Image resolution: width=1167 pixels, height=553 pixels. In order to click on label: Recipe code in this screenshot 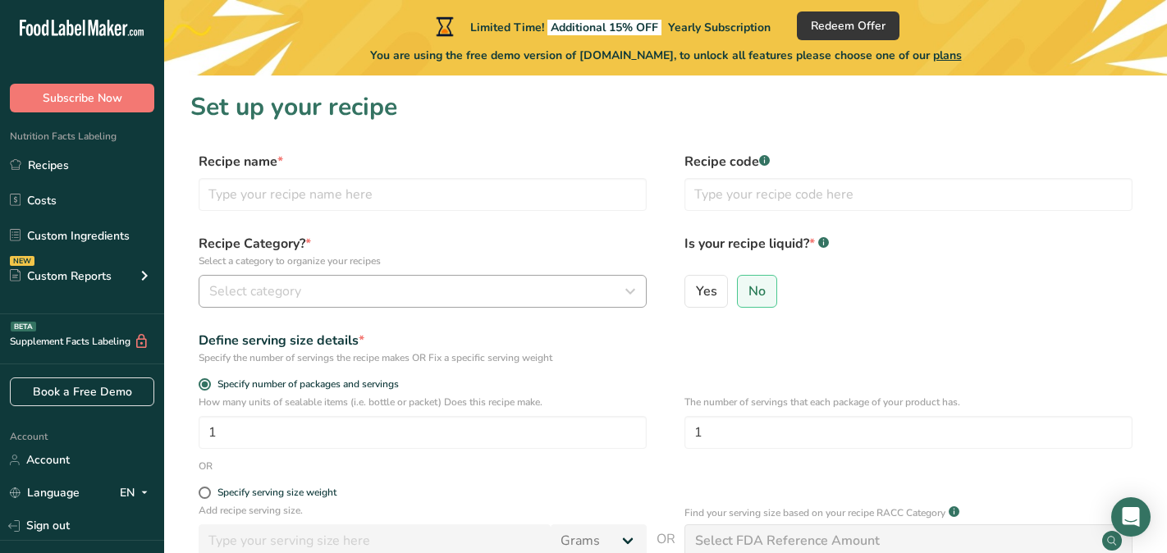, I will do `click(908, 162)`.